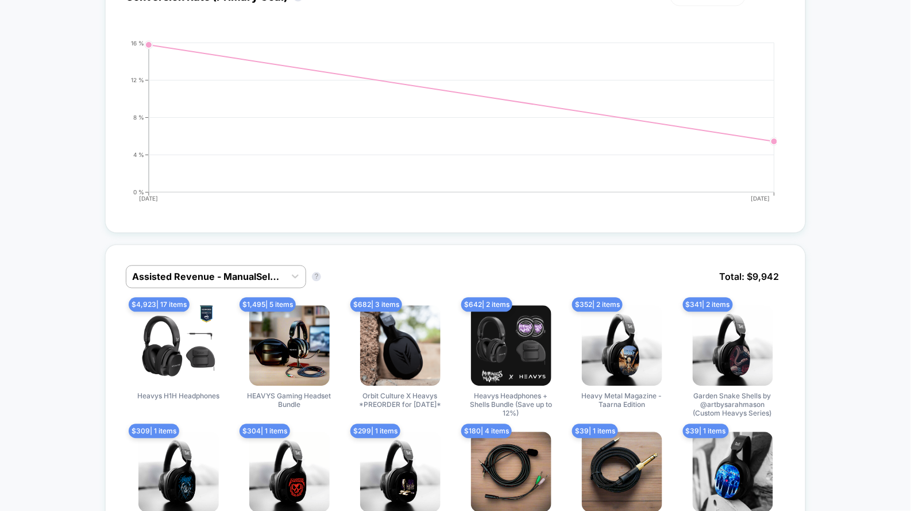 Image resolution: width=911 pixels, height=511 pixels. What do you see at coordinates (138, 192) in the screenshot?
I see `tspan: 0 %` at bounding box center [138, 192].